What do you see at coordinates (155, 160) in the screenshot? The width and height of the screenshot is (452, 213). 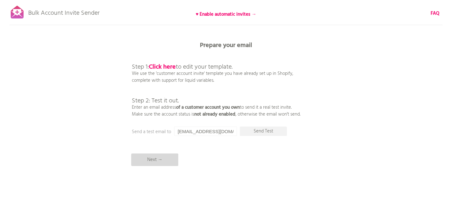 I see `p: Next →` at bounding box center [155, 160].